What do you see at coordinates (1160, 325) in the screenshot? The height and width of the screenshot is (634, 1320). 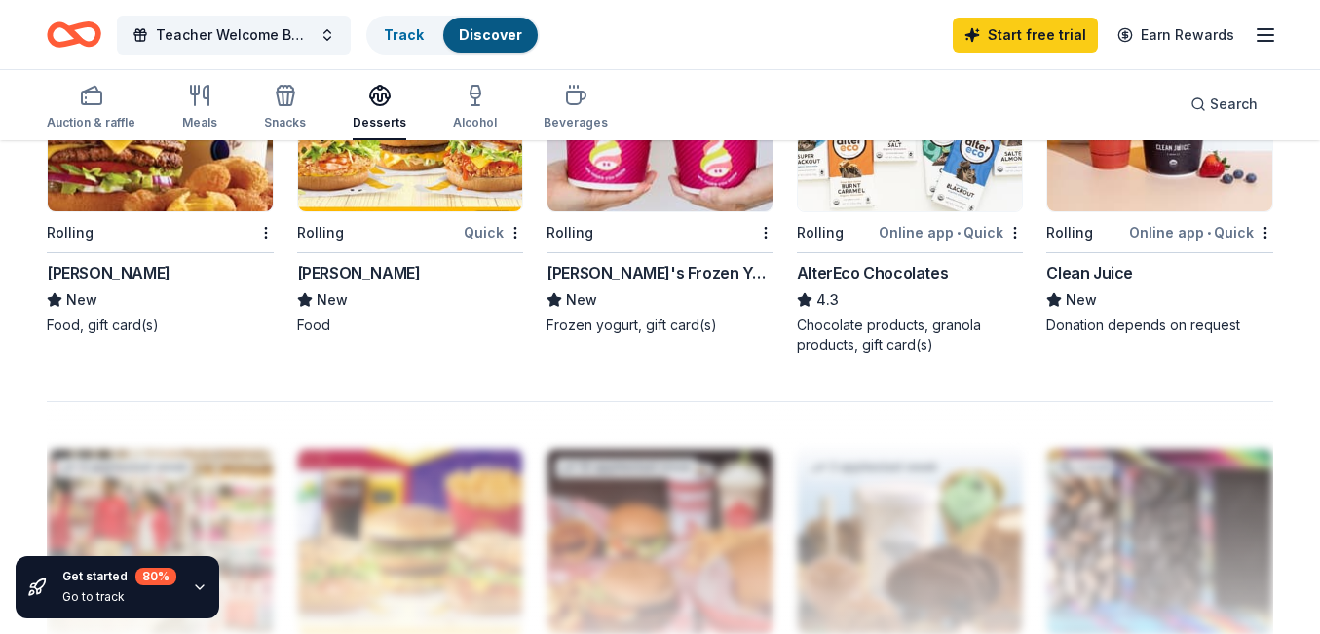 I see `div: Donation depends on request` at bounding box center [1160, 325].